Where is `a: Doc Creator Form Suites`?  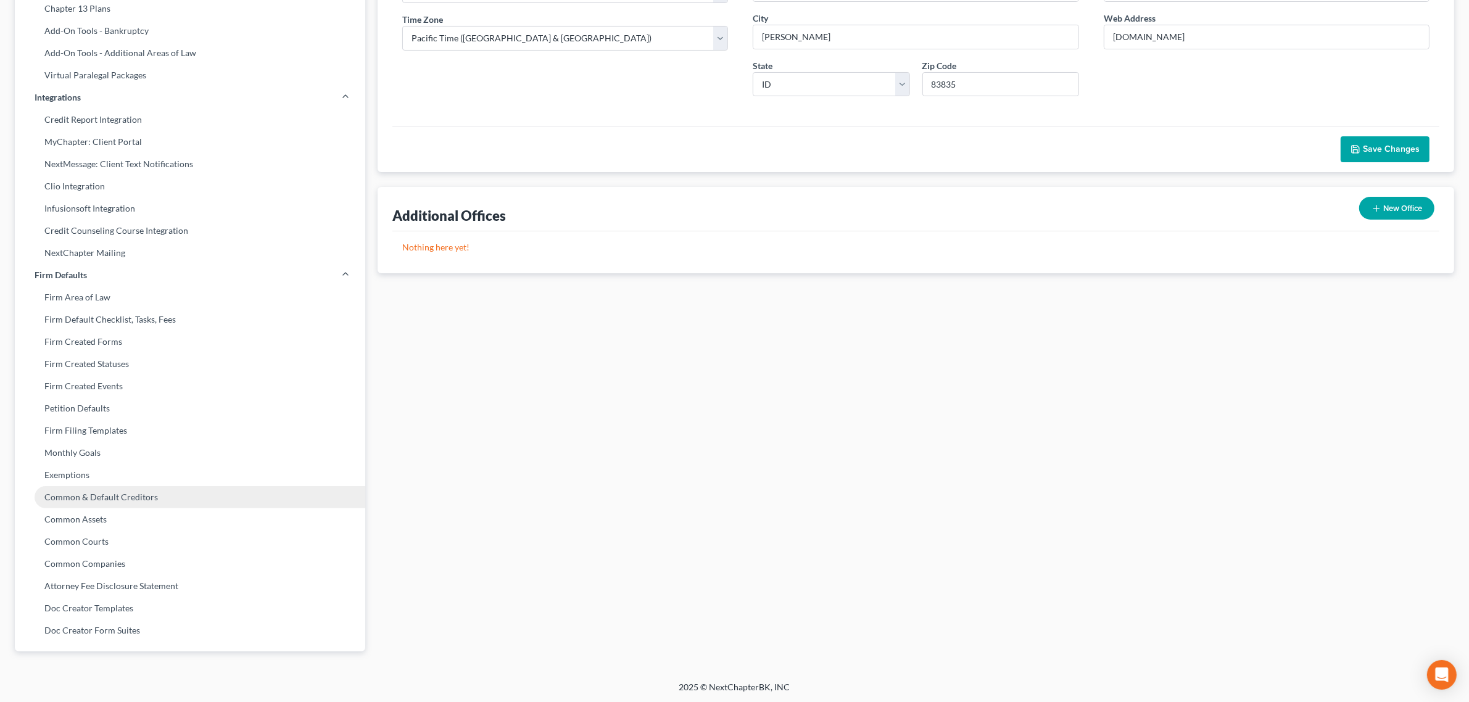
a: Doc Creator Form Suites is located at coordinates (190, 631).